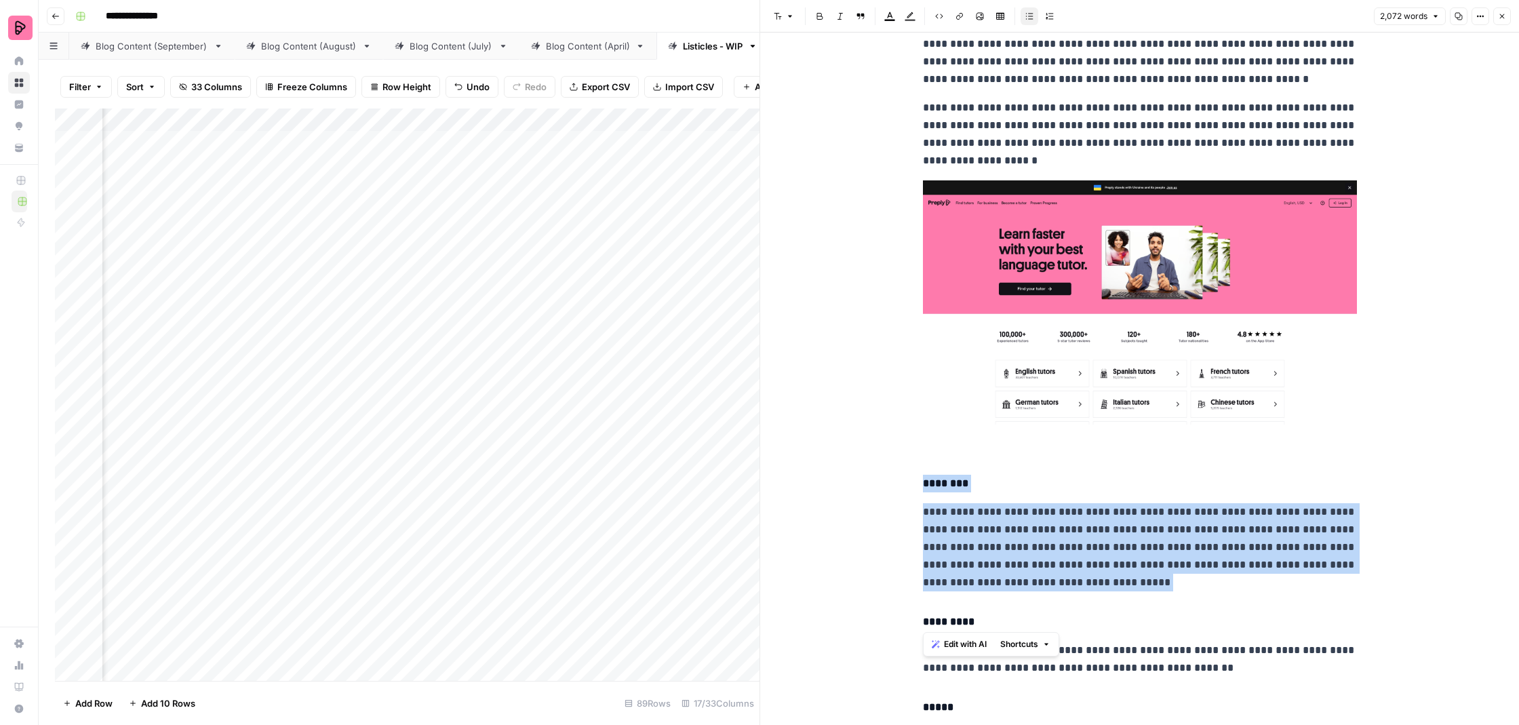 The height and width of the screenshot is (725, 1519). What do you see at coordinates (451, 46) in the screenshot?
I see `a: Blog Content (July)` at bounding box center [451, 46].